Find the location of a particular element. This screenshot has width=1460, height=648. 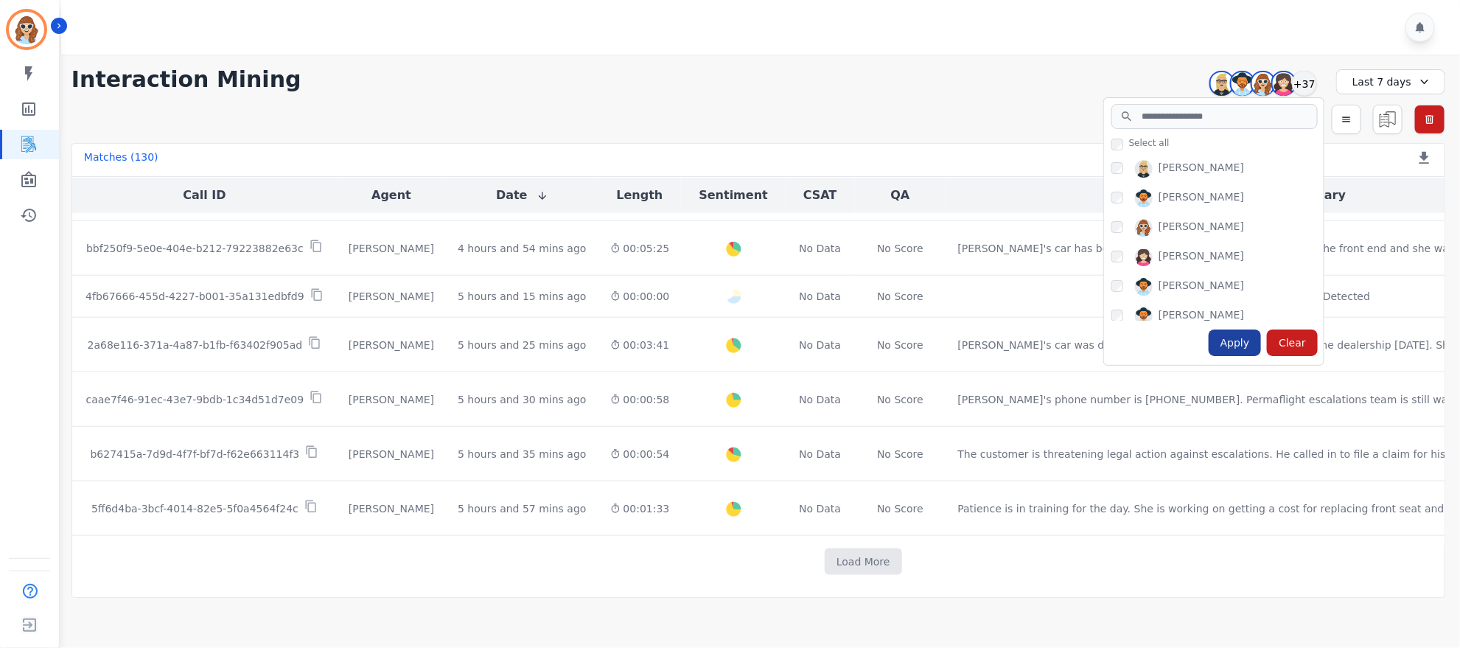

span: Select all is located at coordinates (1149, 143).